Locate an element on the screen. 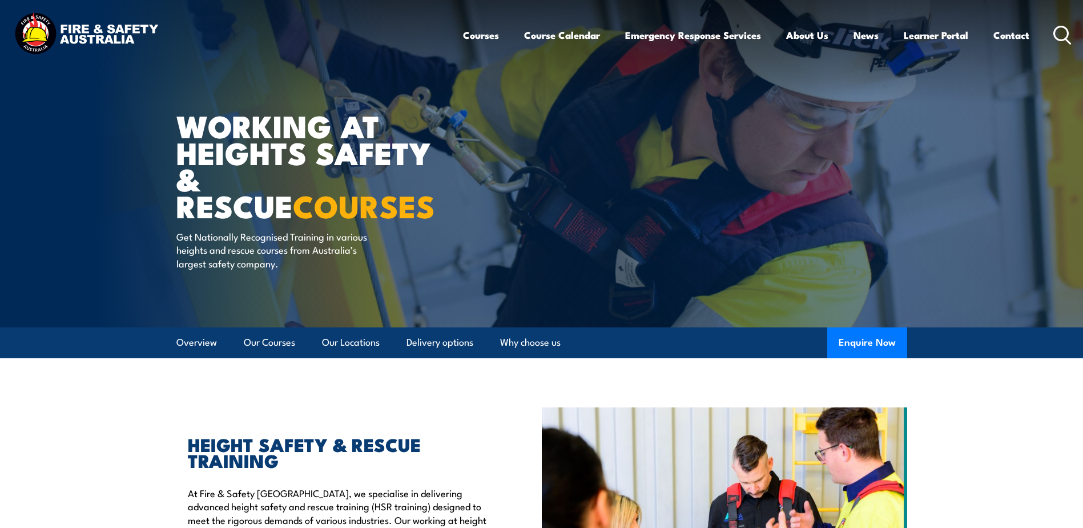 Image resolution: width=1083 pixels, height=528 pixels. a: News is located at coordinates (866, 35).